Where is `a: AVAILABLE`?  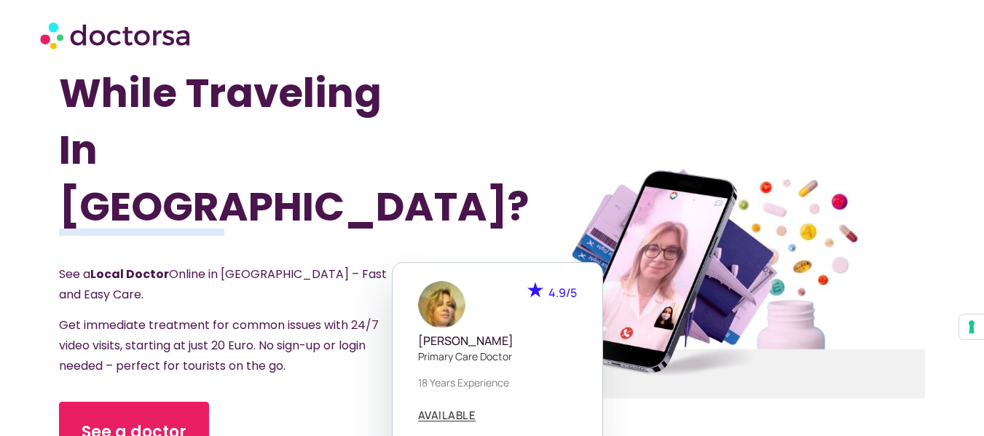 a: AVAILABLE is located at coordinates (447, 416).